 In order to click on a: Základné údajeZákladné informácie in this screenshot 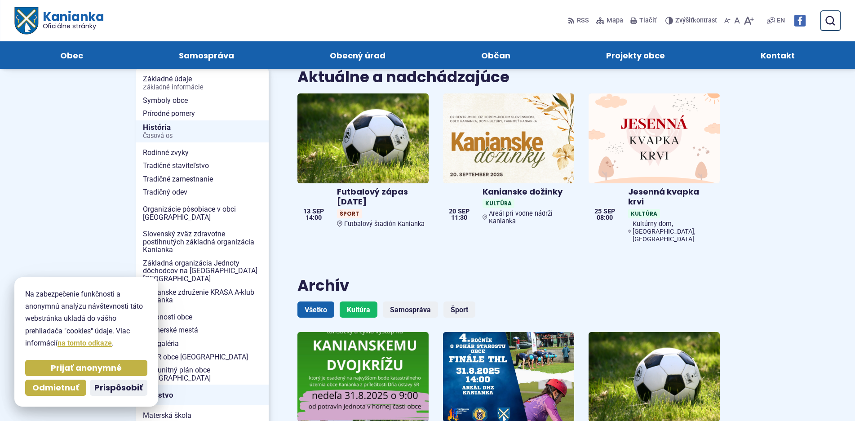, I will do `click(202, 83)`.